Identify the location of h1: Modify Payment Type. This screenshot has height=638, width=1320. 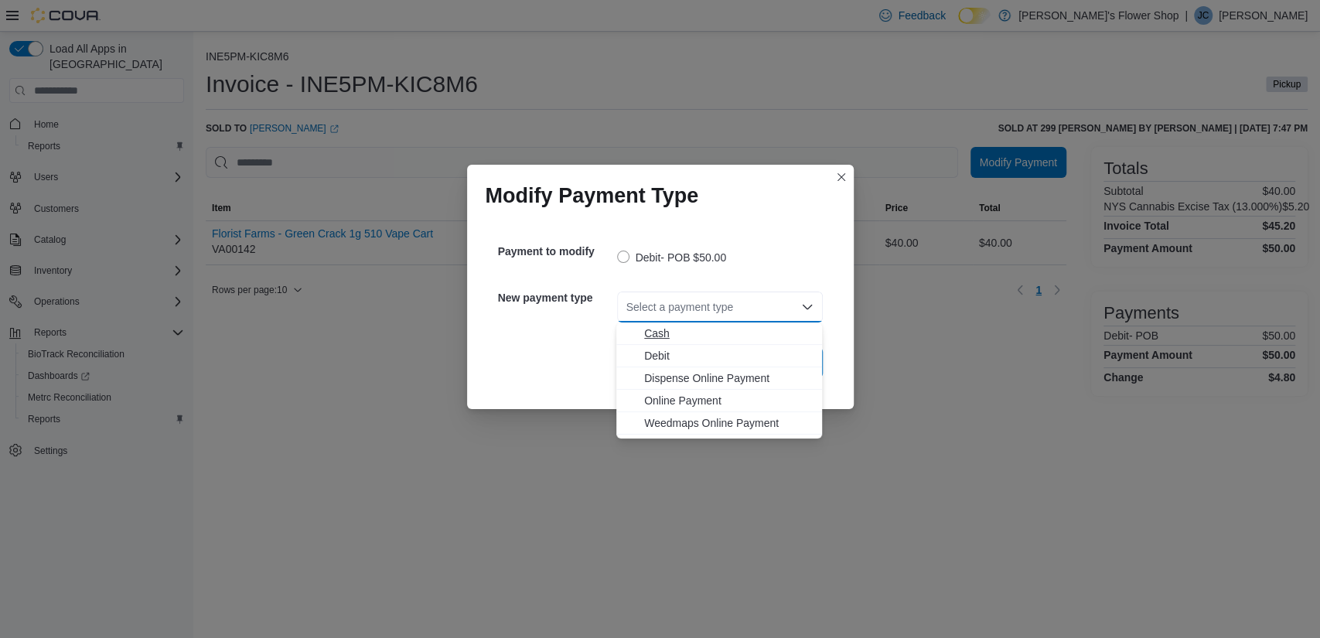
(592, 196).